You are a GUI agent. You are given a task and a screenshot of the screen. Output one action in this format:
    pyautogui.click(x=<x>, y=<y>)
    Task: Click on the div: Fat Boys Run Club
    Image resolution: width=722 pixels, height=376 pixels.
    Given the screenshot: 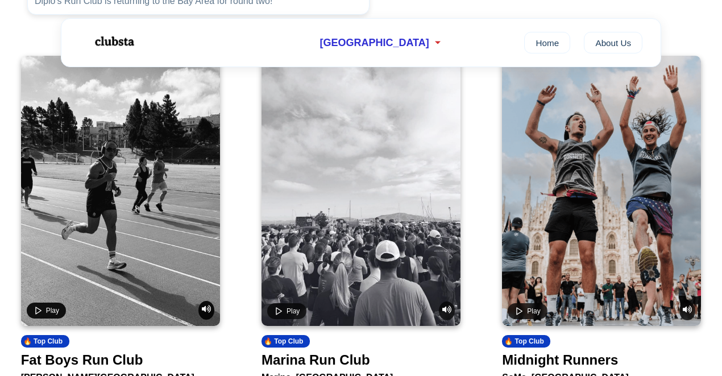 What is the action you would take?
    pyautogui.click(x=82, y=360)
    